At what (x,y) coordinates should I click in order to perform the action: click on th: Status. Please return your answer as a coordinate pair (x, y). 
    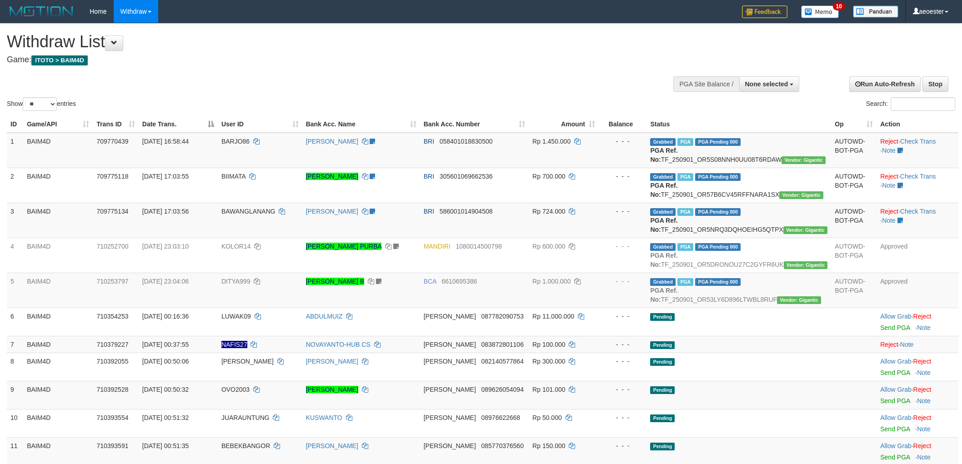
    Looking at the image, I should click on (739, 124).